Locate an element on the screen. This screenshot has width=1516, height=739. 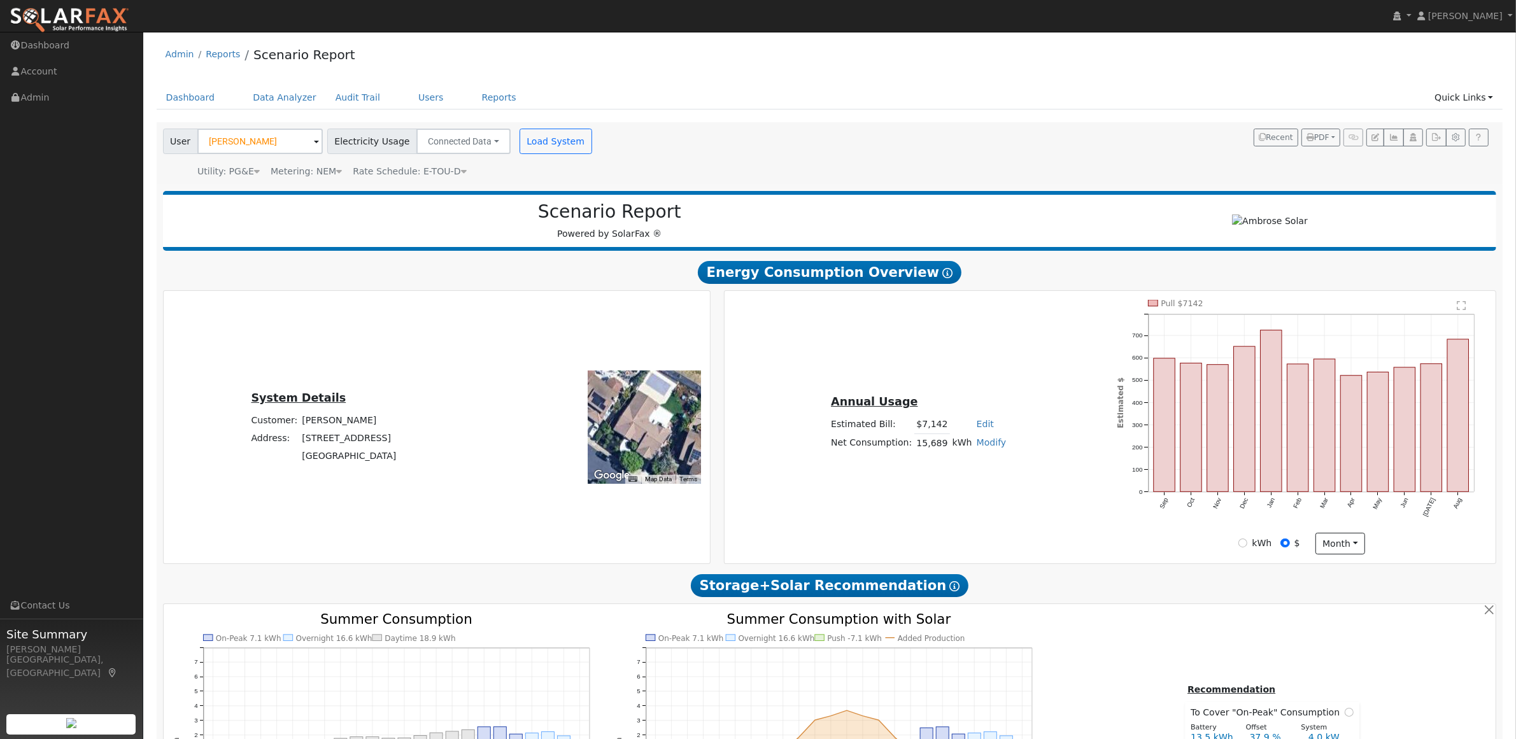
img: Ambrose Solar is located at coordinates (1269, 221).